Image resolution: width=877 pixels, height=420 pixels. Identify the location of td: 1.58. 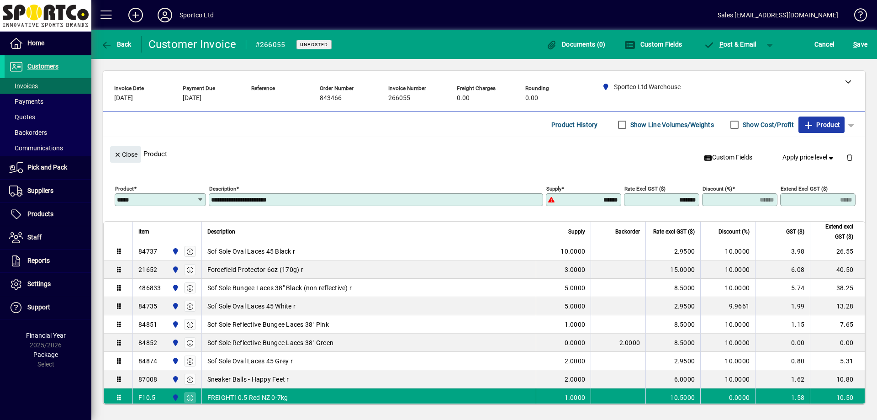
(782, 397).